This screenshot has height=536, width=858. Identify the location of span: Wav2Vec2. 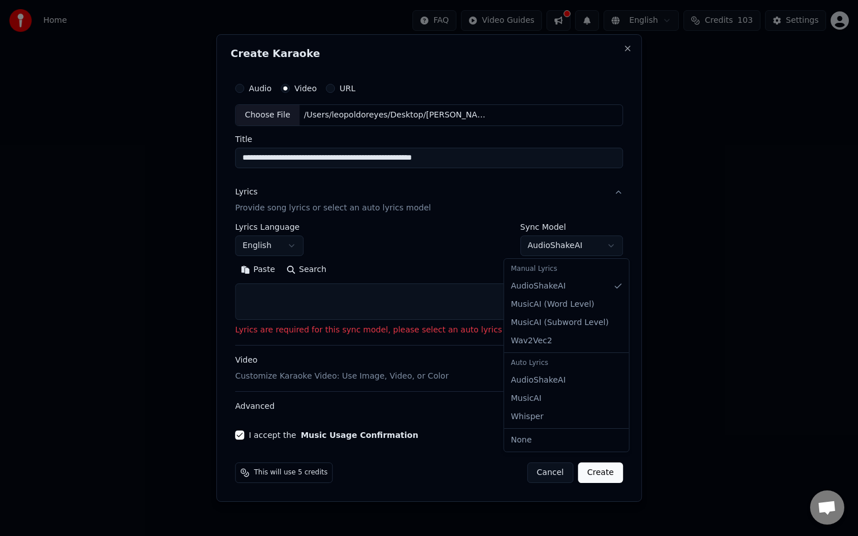
(532, 341).